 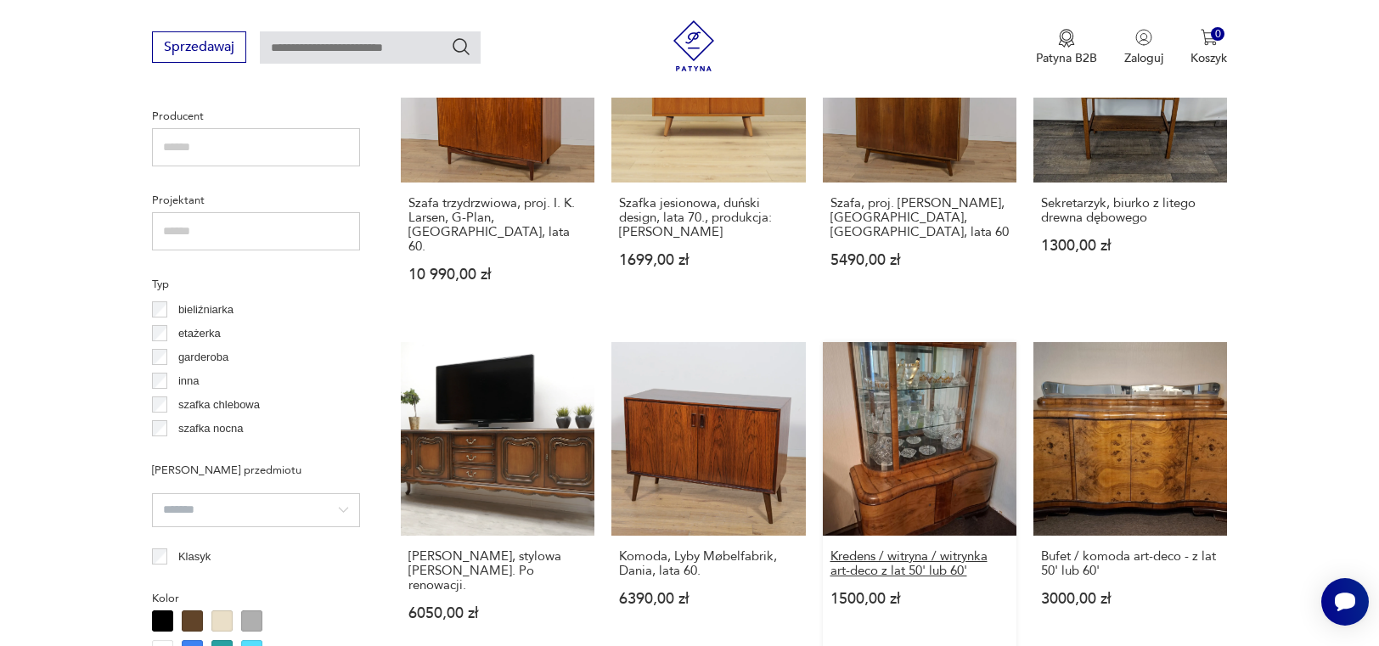 What do you see at coordinates (497, 613) in the screenshot?
I see `p: 6050,00 zł` at bounding box center [497, 613].